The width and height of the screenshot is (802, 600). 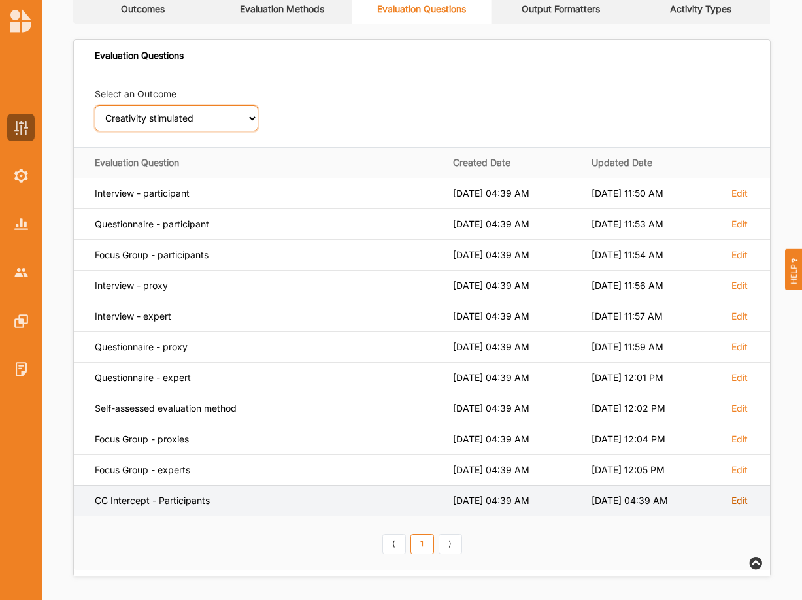 I want to click on div: Focus Group - proxies, so click(x=265, y=439).